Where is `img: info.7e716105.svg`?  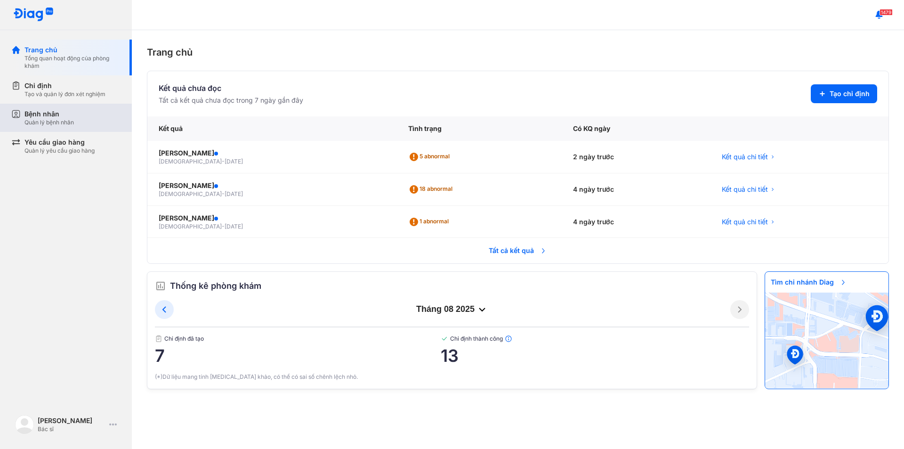 img: info.7e716105.svg is located at coordinates (509, 339).